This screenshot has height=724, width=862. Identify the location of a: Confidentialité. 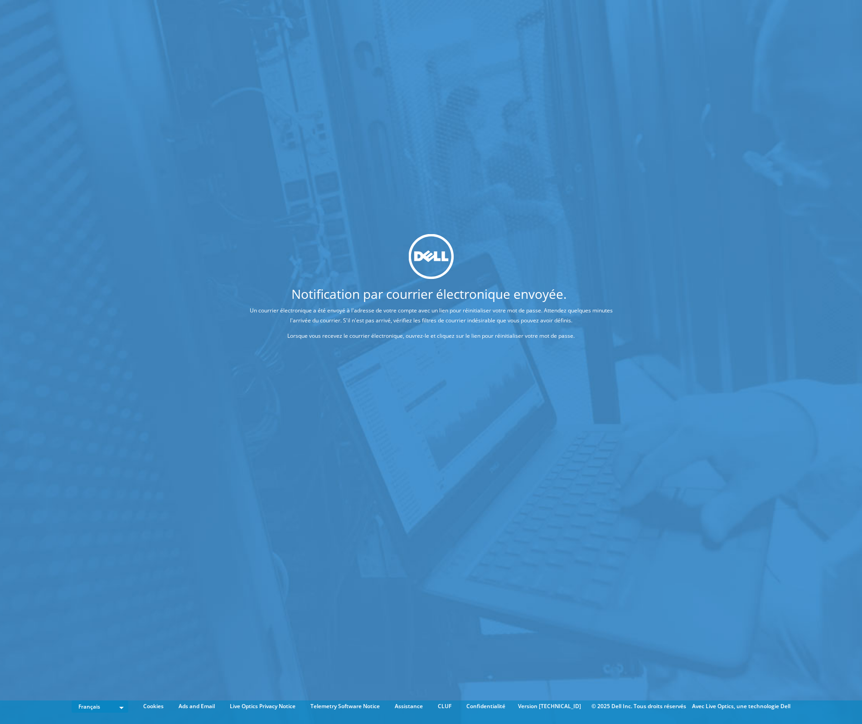
(486, 707).